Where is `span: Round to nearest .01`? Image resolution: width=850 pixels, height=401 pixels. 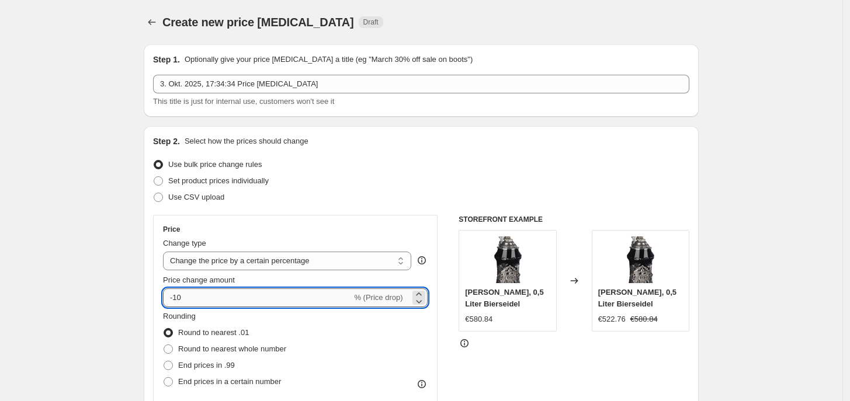
span: Round to nearest .01 is located at coordinates (213, 332).